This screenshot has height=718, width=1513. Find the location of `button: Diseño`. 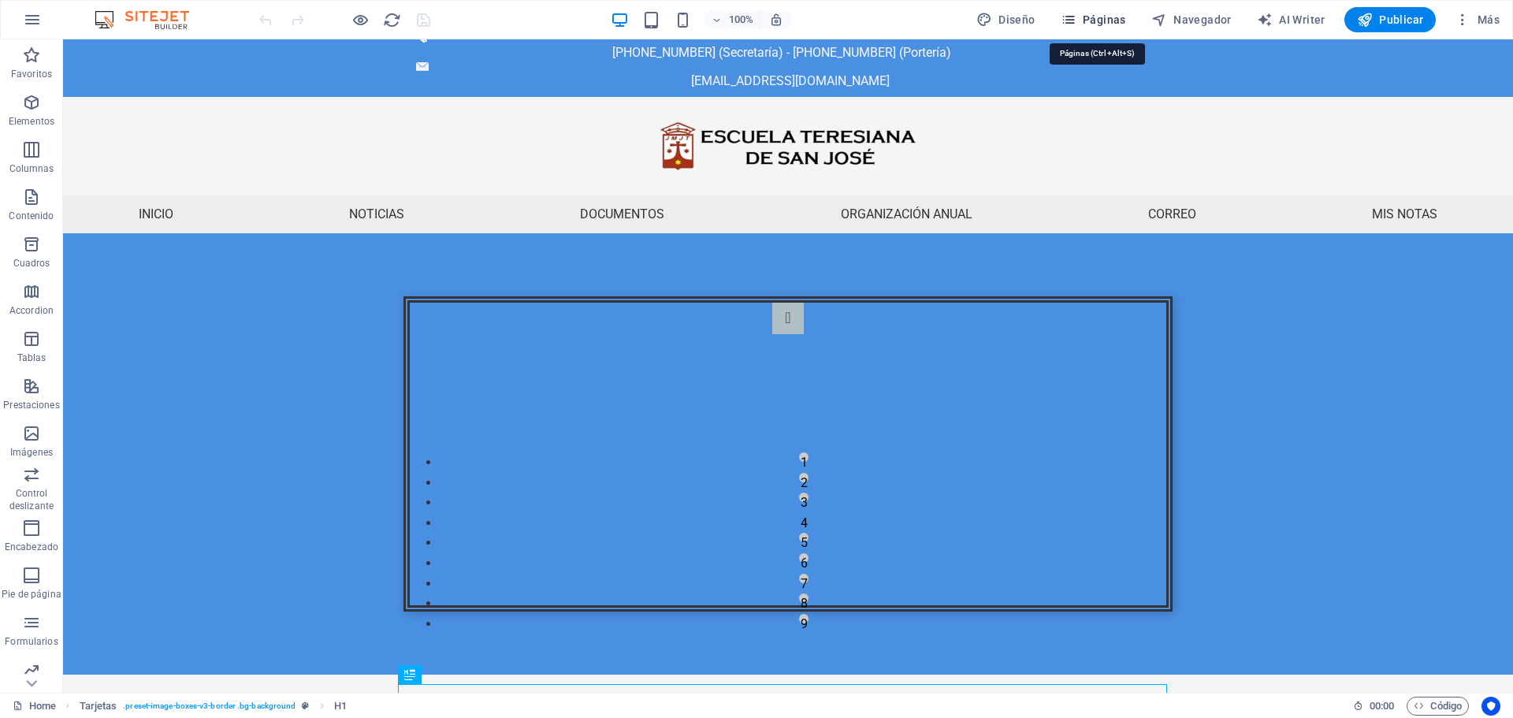

button: Diseño is located at coordinates (1005, 20).